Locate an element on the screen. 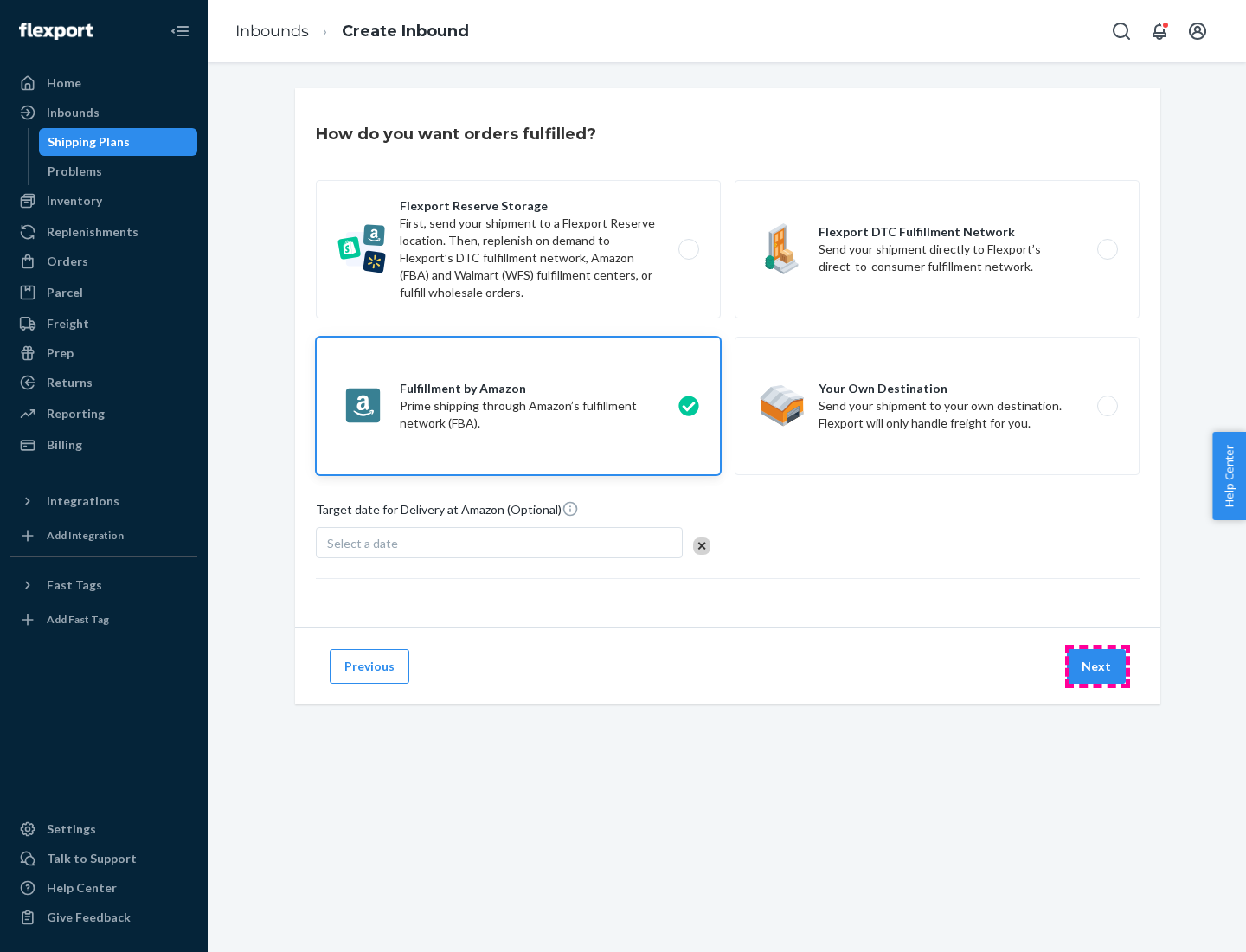 Image resolution: width=1246 pixels, height=952 pixels. button: Previous is located at coordinates (369, 666).